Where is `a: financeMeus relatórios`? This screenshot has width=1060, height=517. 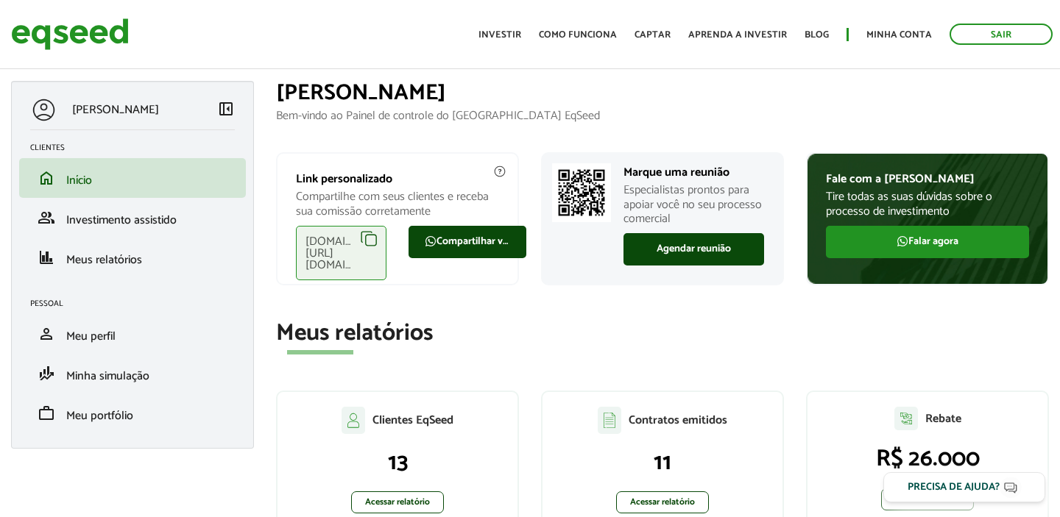
a: financeMeus relatórios is located at coordinates (132, 258).